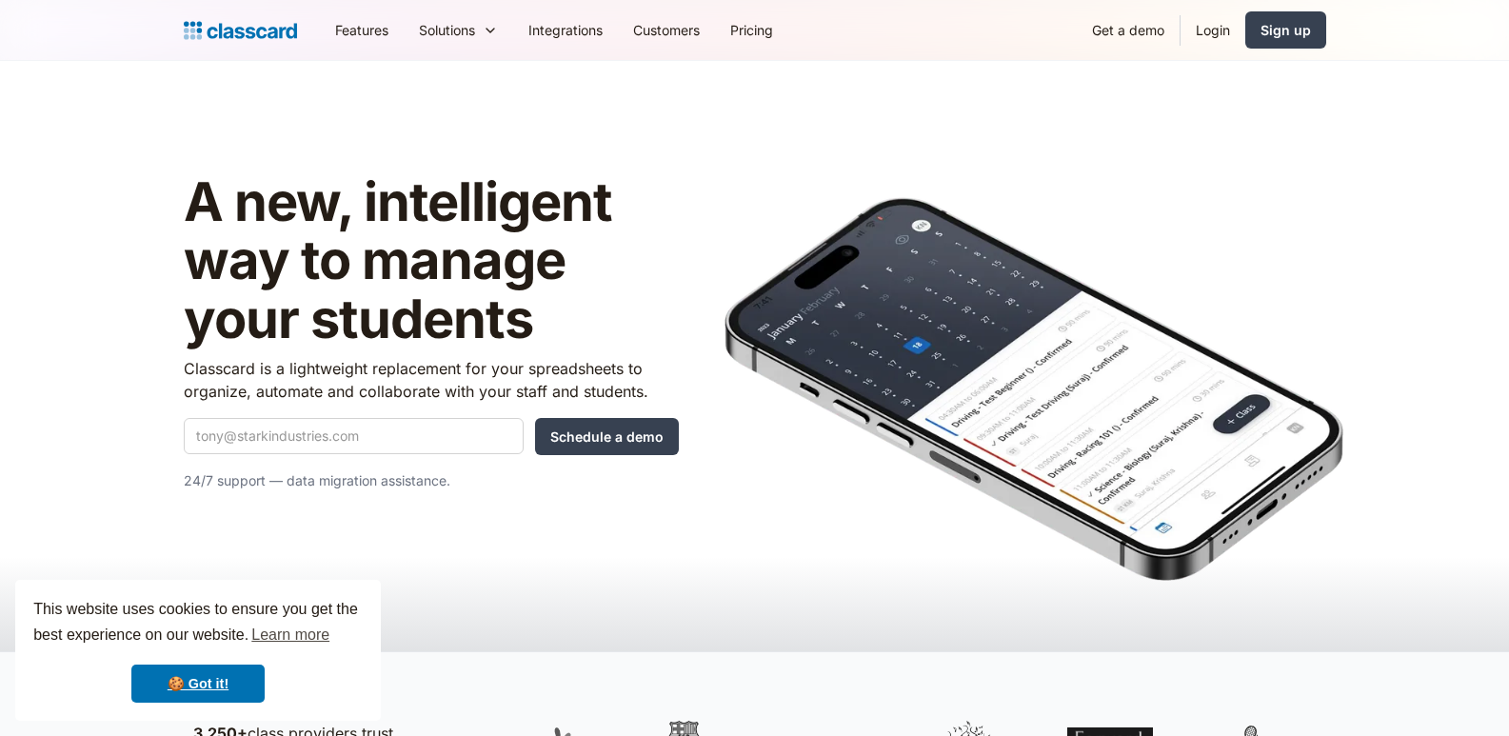 The height and width of the screenshot is (736, 1509). What do you see at coordinates (431, 436) in the screenshot?
I see `form: Quick Demo Form` at bounding box center [431, 436].